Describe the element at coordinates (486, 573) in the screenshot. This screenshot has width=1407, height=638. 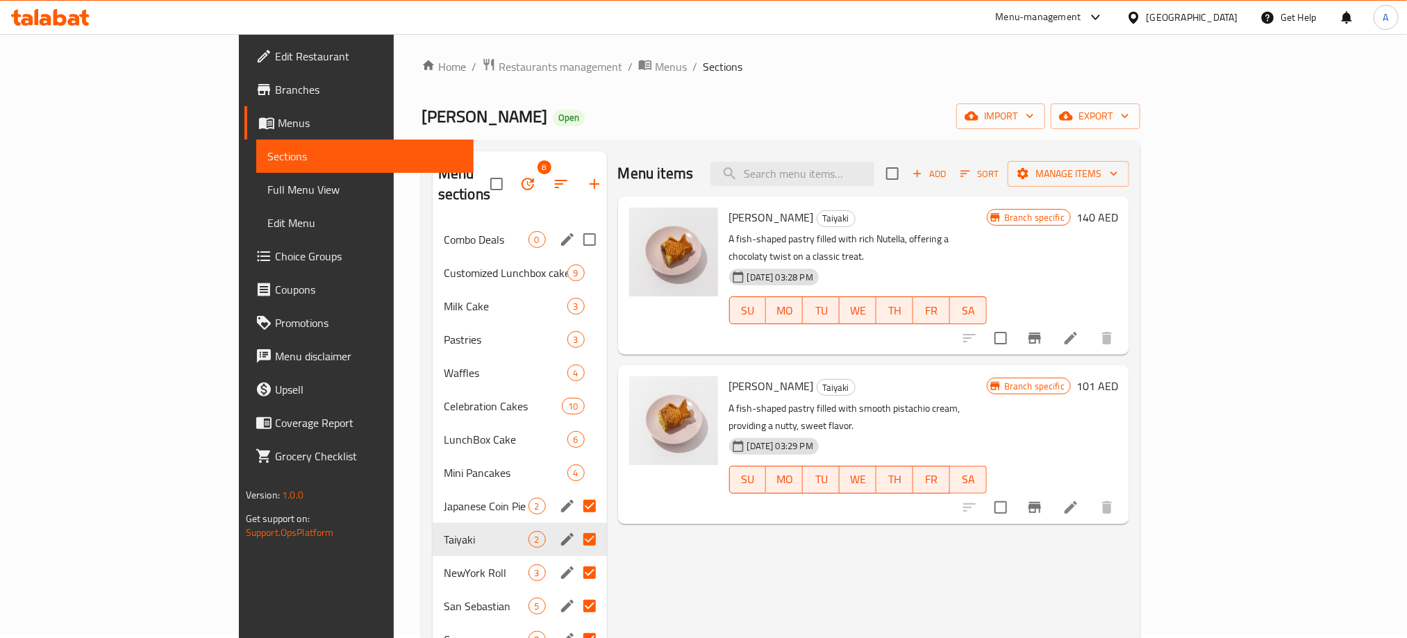
I see `div: NewYork Roll` at that location.